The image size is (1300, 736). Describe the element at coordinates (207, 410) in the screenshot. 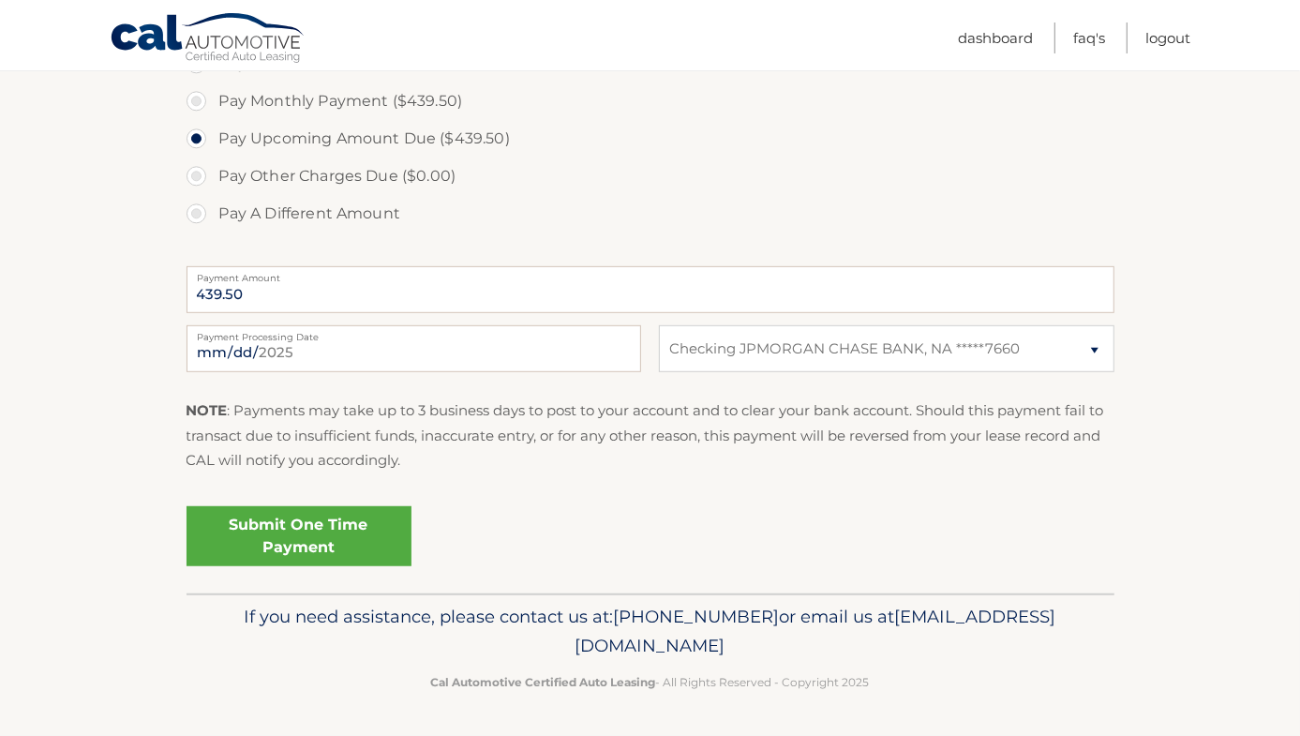

I see `strong: NOTE` at that location.